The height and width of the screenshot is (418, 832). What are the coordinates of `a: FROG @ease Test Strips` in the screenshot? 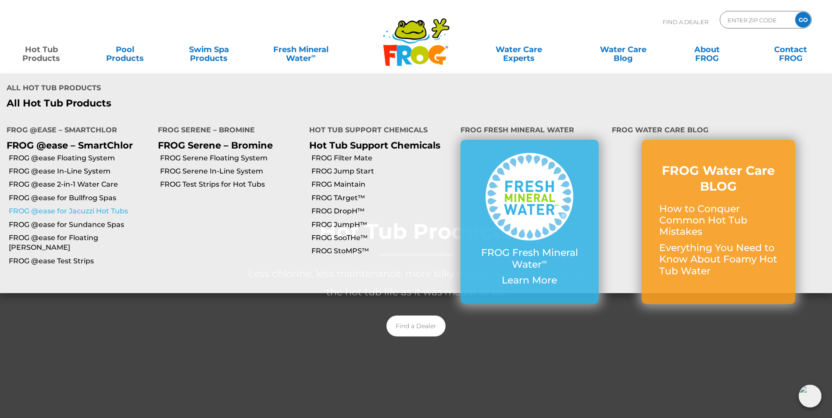 It's located at (80, 261).